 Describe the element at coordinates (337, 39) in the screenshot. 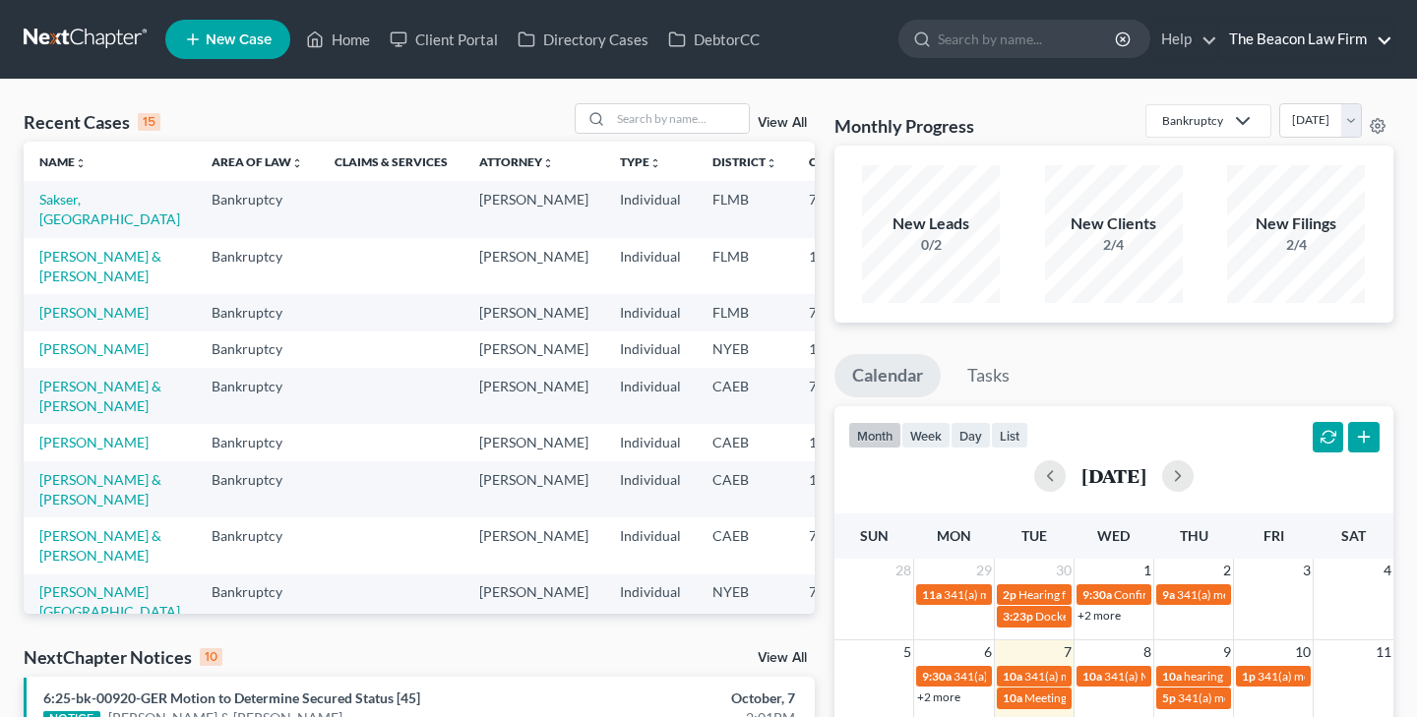

I see `a: Home` at that location.